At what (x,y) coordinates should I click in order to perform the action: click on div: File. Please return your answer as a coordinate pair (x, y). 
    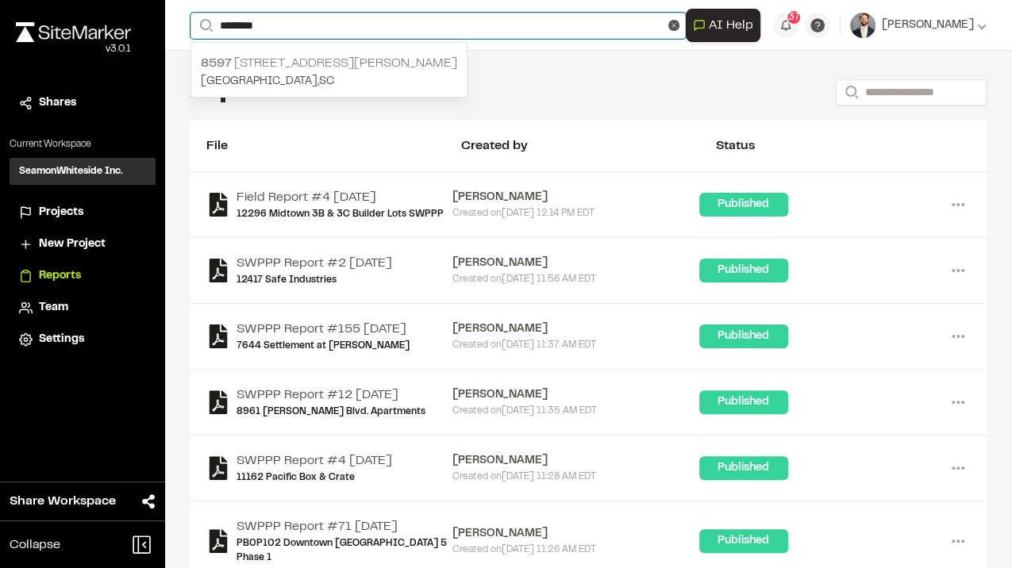
    Looking at the image, I should click on (333, 146).